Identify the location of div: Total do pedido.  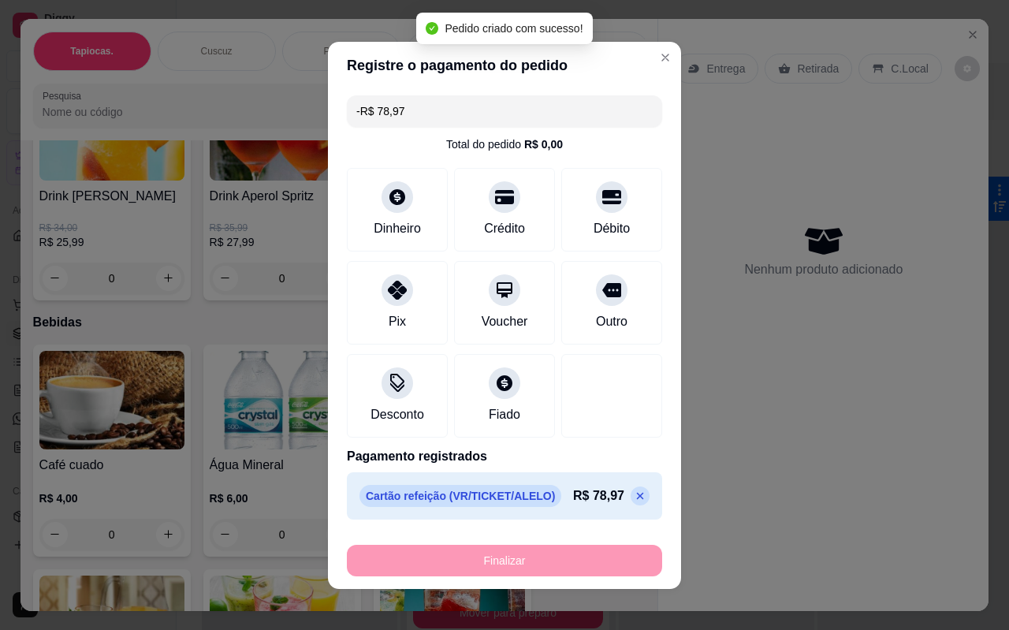
(505, 144).